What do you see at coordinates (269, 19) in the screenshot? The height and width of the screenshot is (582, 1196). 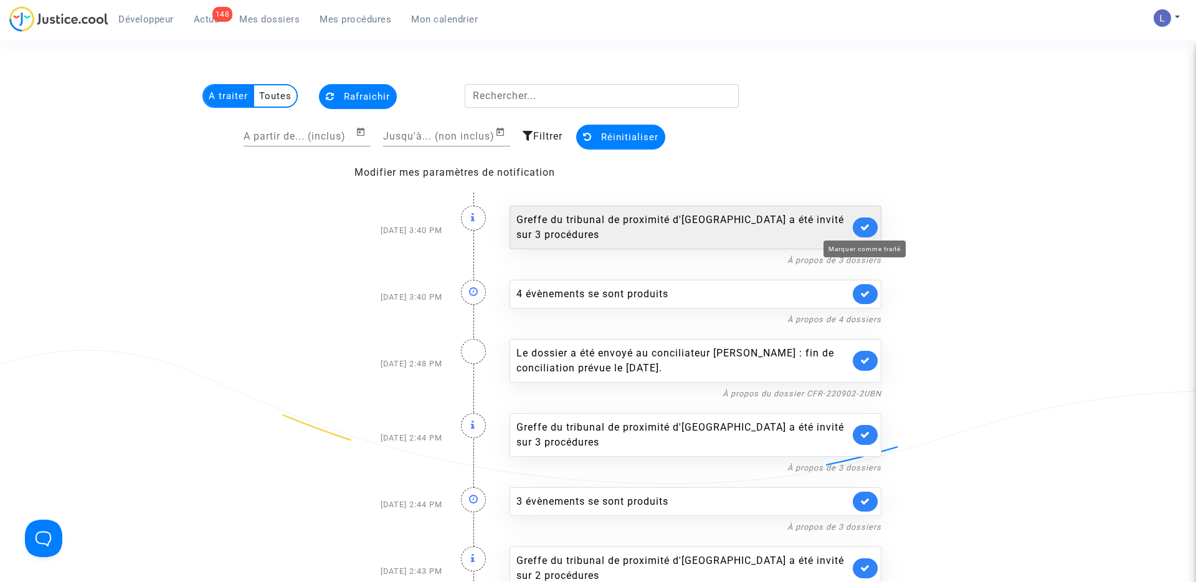 I see `a: Mes dossiers` at bounding box center [269, 19].